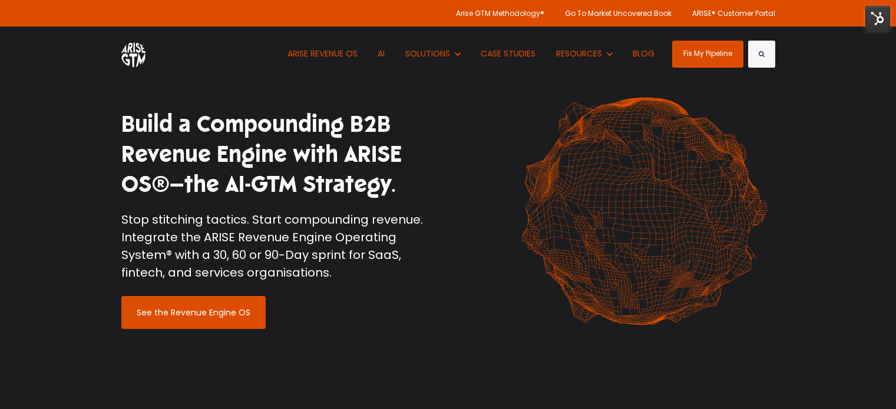 The width and height of the screenshot is (896, 409). Describe the element at coordinates (708, 54) in the screenshot. I see `a: Fix My Pipeline` at that location.